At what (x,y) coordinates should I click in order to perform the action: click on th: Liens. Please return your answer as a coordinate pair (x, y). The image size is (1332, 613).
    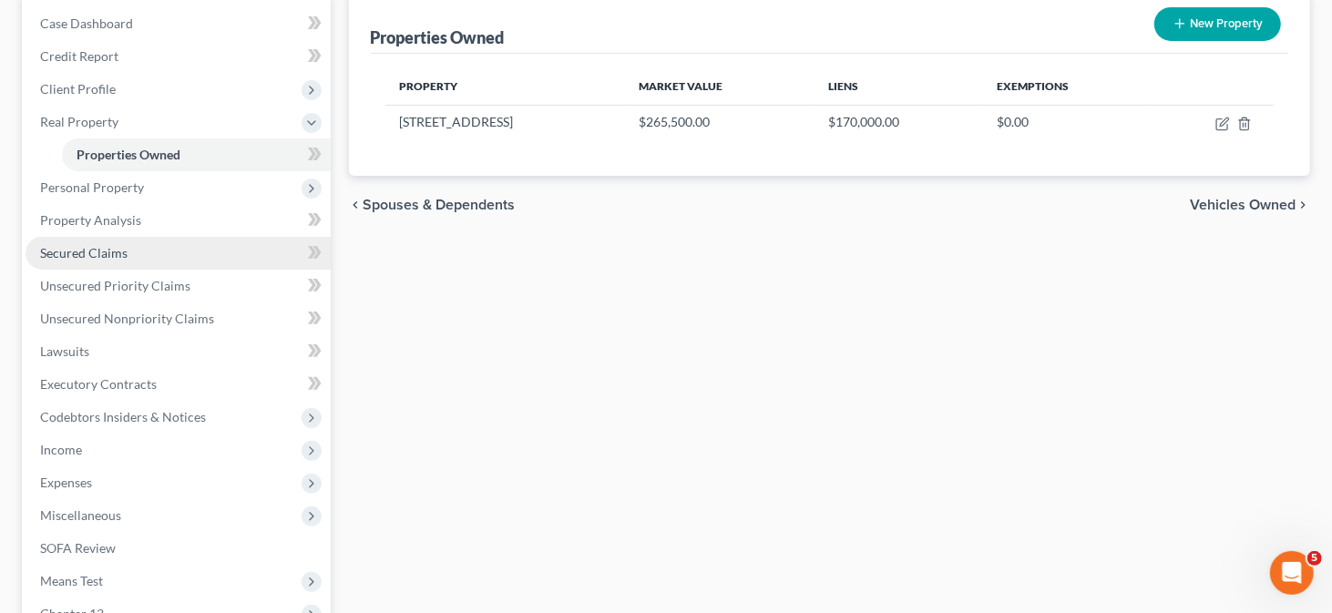
    Looking at the image, I should click on (898, 87).